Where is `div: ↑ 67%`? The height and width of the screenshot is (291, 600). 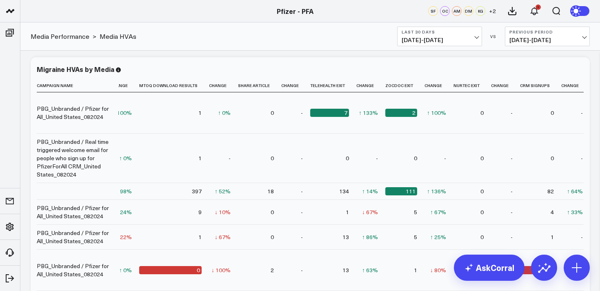 div: ↑ 67% is located at coordinates (438, 212).